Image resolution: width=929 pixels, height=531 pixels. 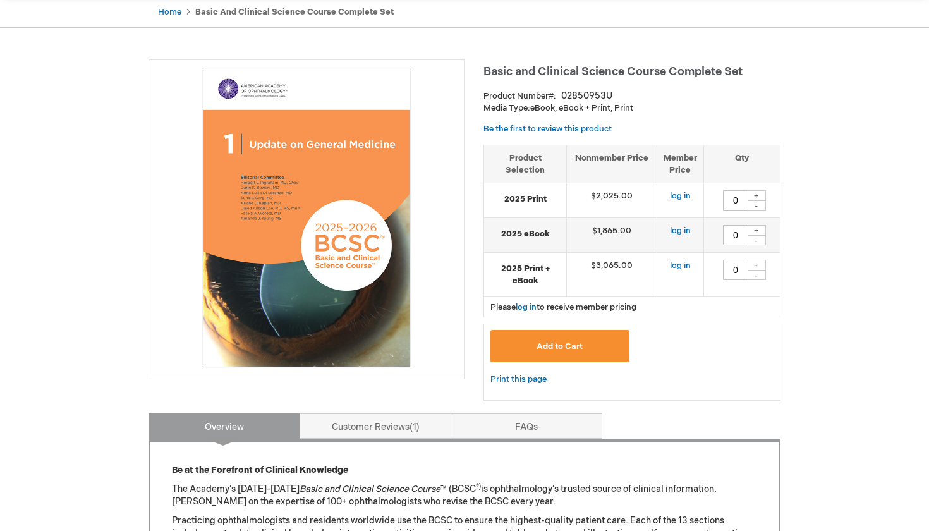 I want to click on td: $3,065.00, so click(x=612, y=275).